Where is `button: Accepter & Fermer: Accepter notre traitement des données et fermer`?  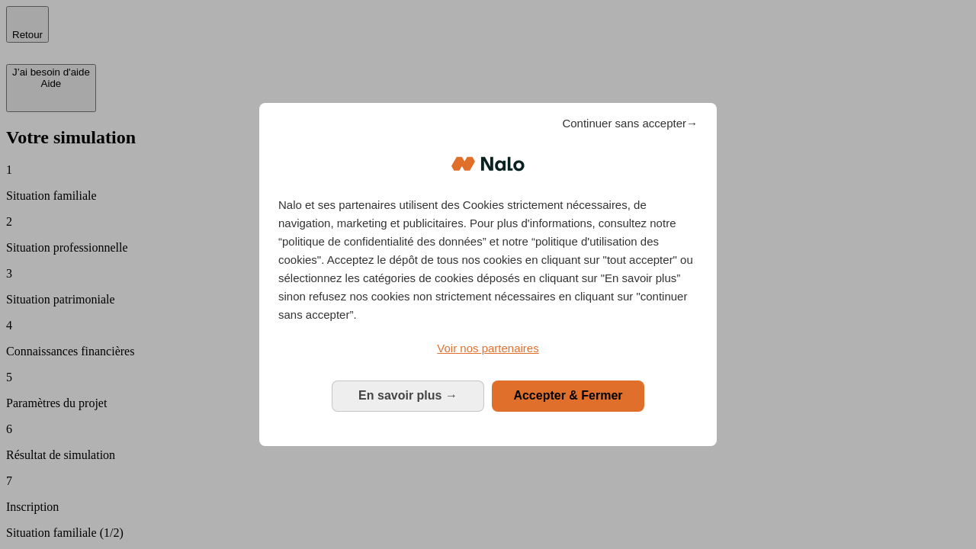 button: Accepter & Fermer: Accepter notre traitement des données et fermer is located at coordinates (568, 396).